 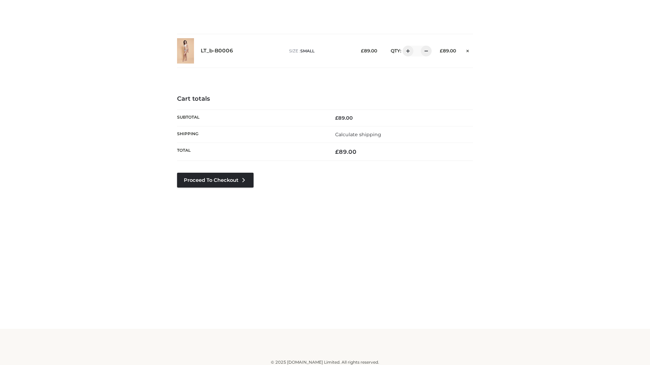 I want to click on div: QTY:, so click(x=406, y=51).